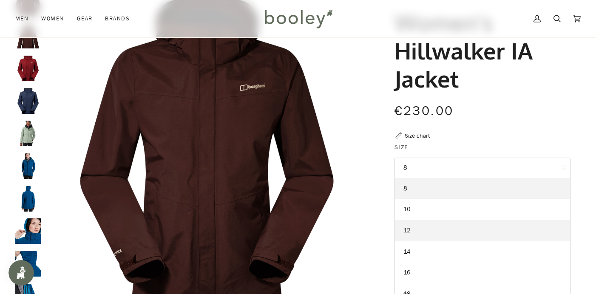 This screenshot has height=294, width=596. What do you see at coordinates (85, 19) in the screenshot?
I see `span: Gear` at bounding box center [85, 19].